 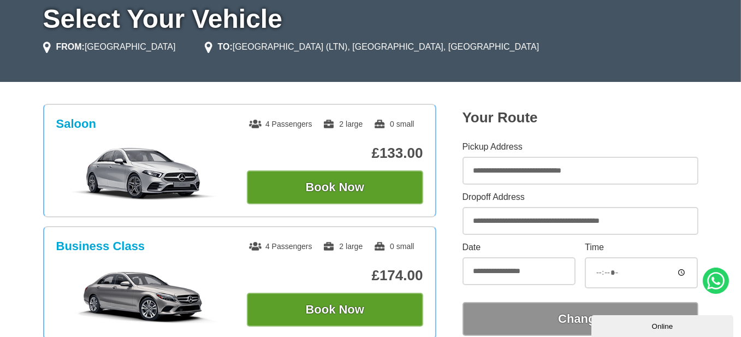 I want to click on img: Business Class, so click(x=144, y=296).